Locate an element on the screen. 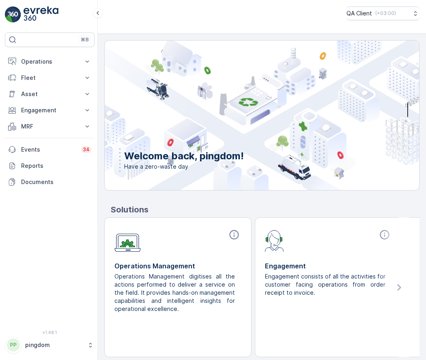 The width and height of the screenshot is (426, 360). a: Events34 is located at coordinates (49, 150).